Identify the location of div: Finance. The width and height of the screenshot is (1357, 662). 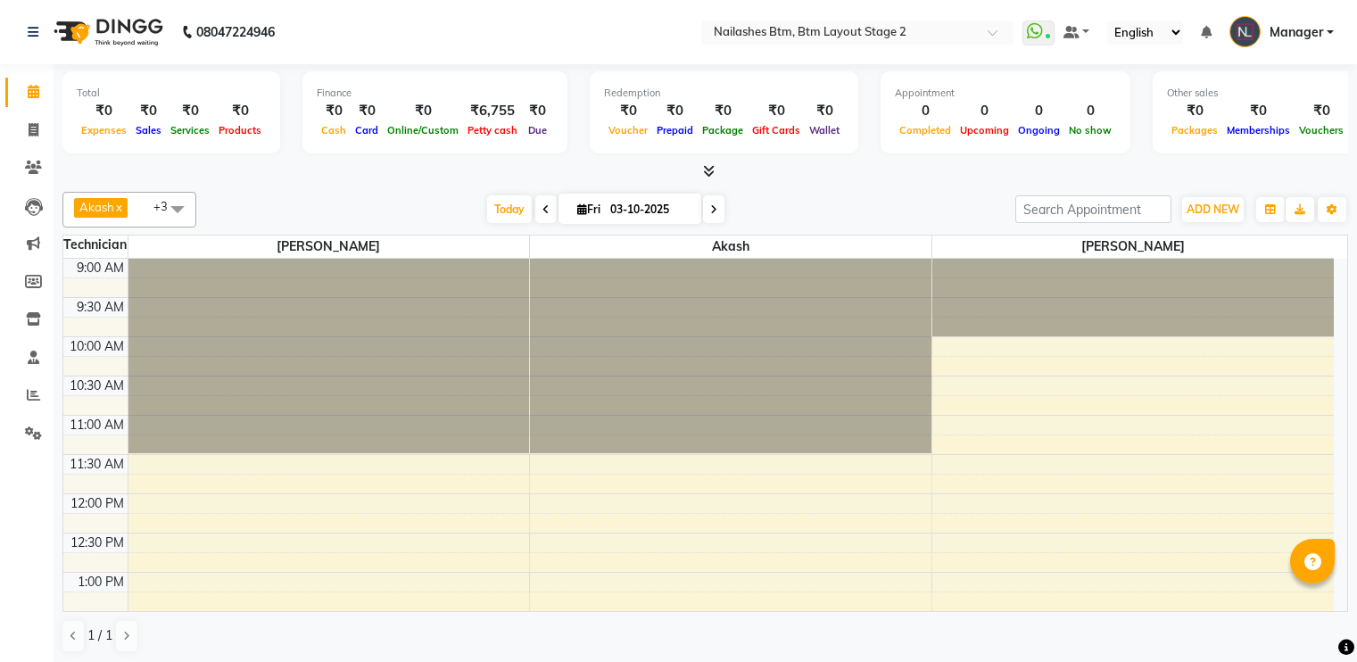
(435, 93).